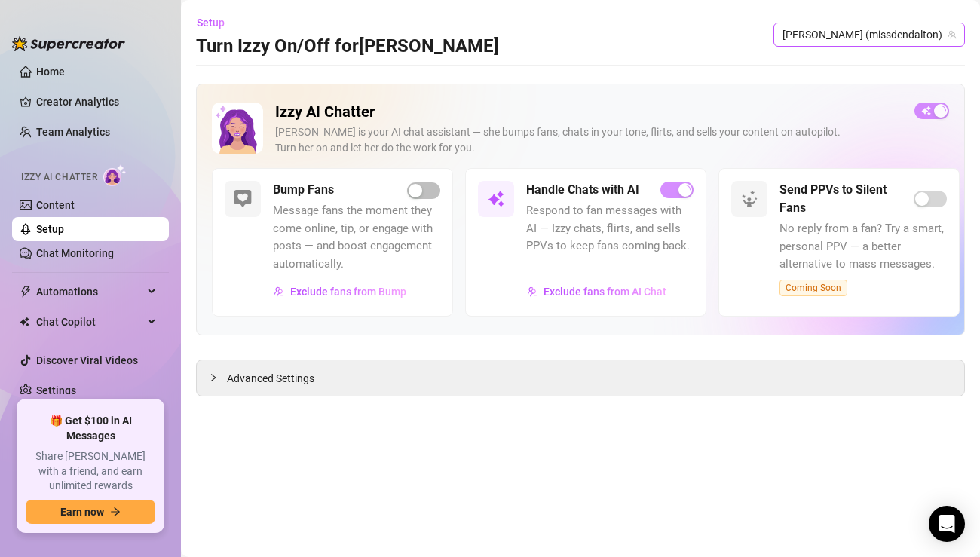  I want to click on button: Setup, so click(216, 23).